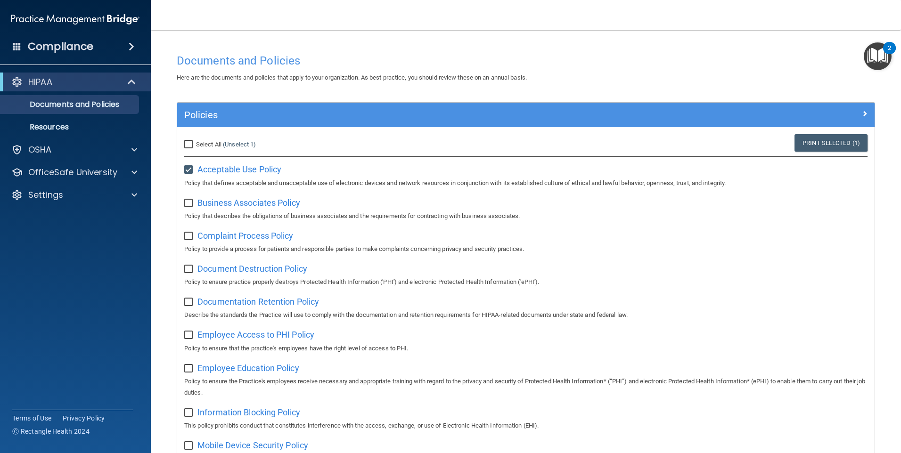 The height and width of the screenshot is (453, 901). What do you see at coordinates (526, 249) in the screenshot?
I see `p: Policy to provide a process for patients and responsible parties to make complaints concerning pr...` at bounding box center [526, 249].